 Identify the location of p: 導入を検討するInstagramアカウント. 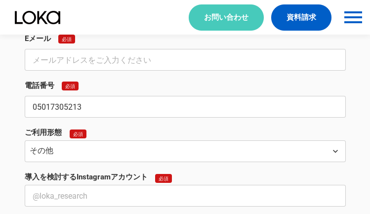
(86, 177).